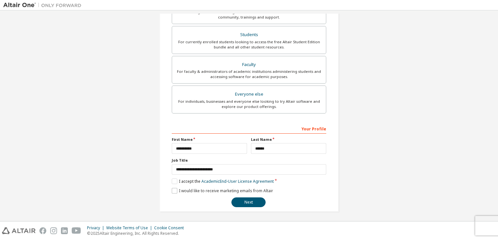 The height and width of the screenshot is (240, 498). I want to click on div: Website Terms of Use, so click(130, 228).